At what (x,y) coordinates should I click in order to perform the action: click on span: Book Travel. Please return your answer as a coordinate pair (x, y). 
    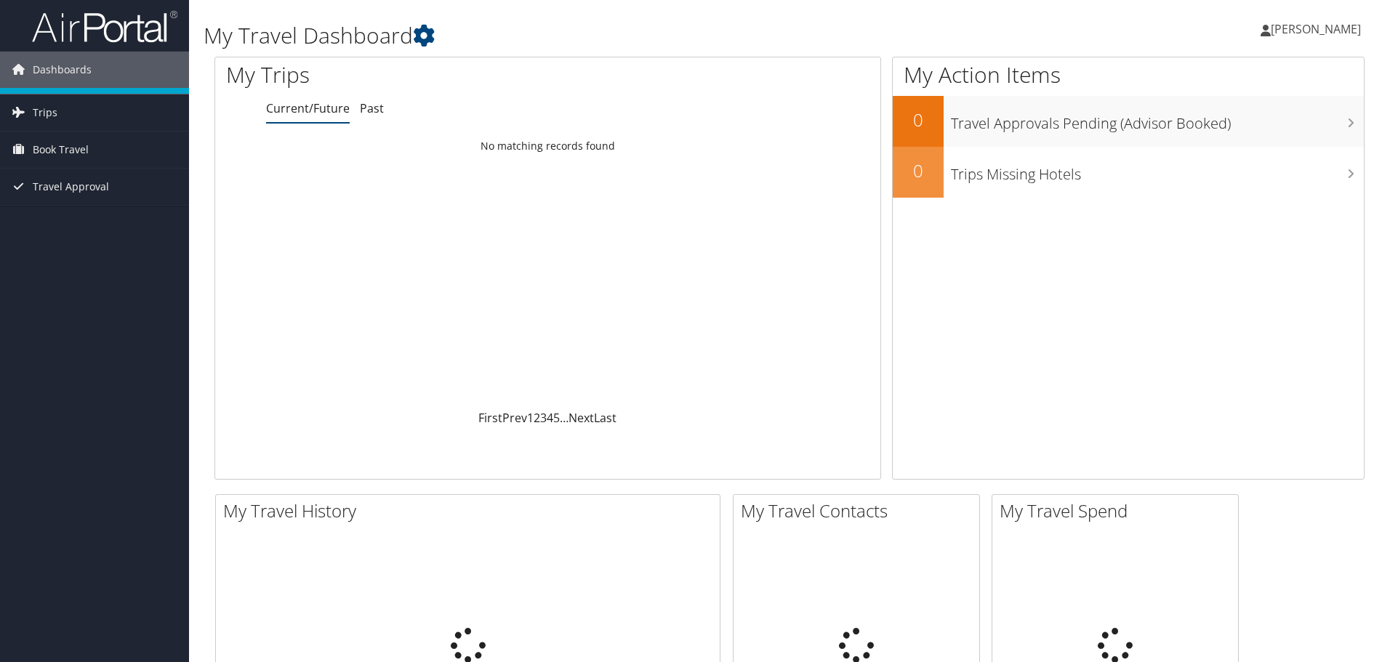
    Looking at the image, I should click on (60, 150).